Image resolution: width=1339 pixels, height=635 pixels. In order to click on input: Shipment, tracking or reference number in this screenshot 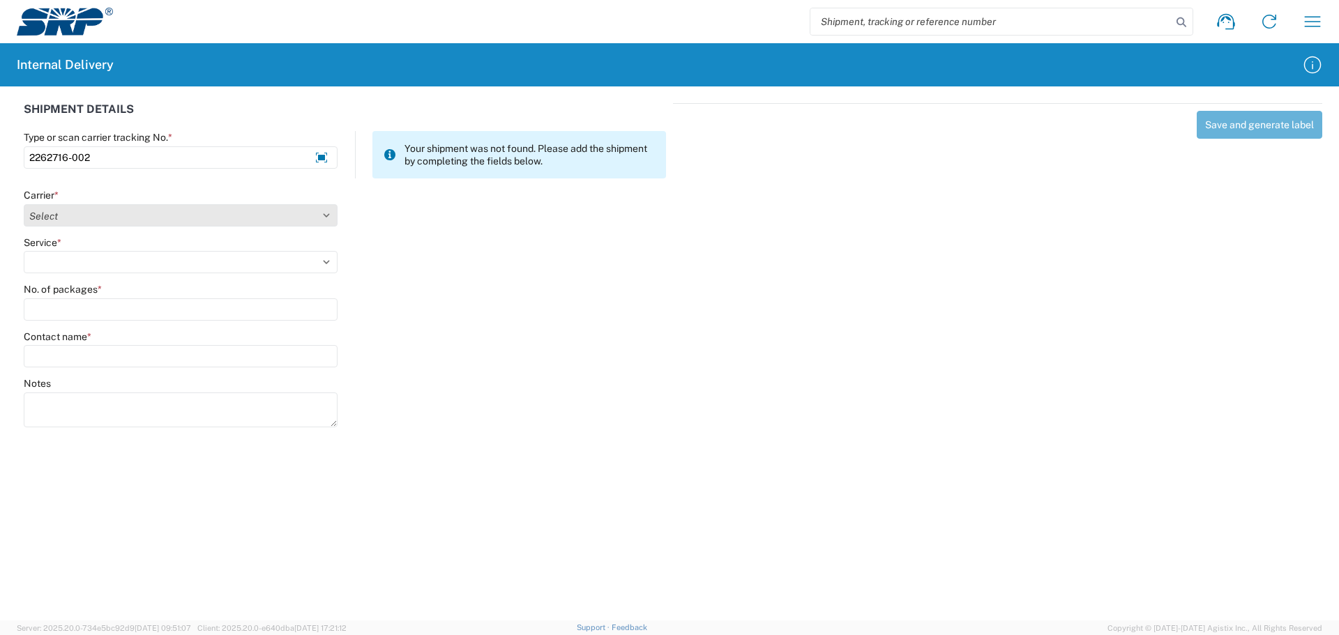, I will do `click(991, 22)`.